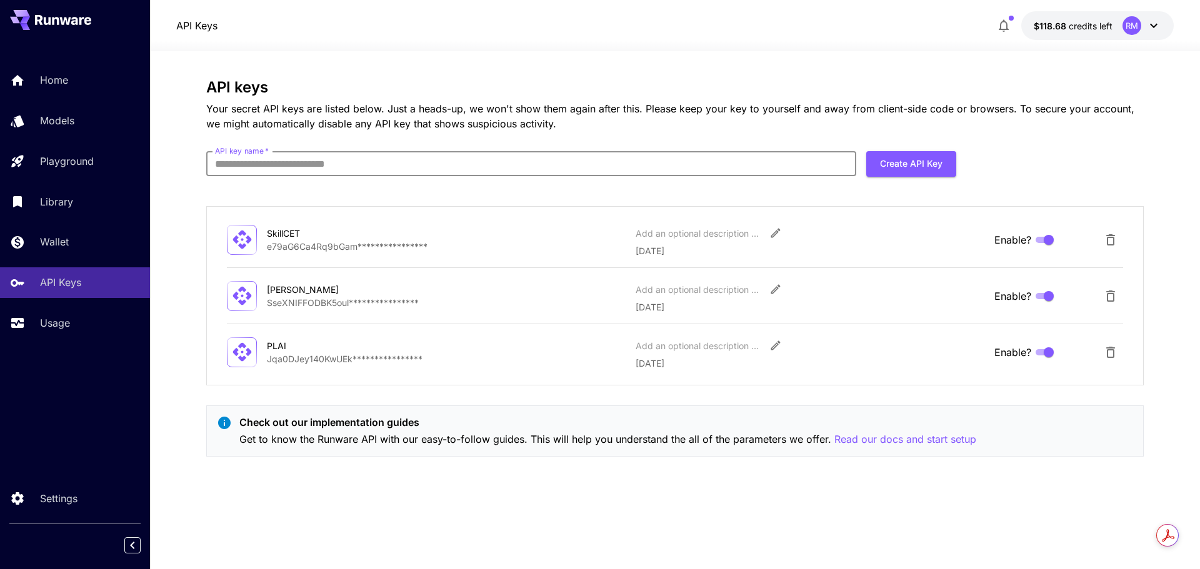 The image size is (1200, 569). I want to click on button: $118.67922RM, so click(1097, 26).